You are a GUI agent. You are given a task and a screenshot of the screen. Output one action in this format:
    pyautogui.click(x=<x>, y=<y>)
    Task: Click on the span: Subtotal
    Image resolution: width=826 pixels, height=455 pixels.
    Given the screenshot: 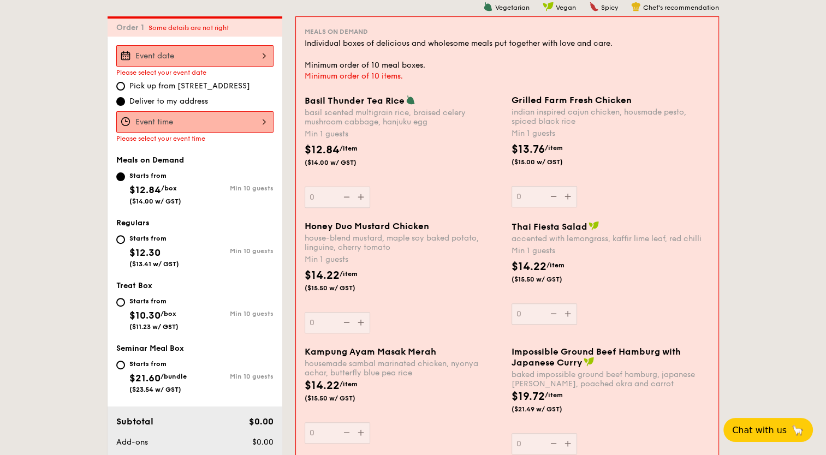 What is the action you would take?
    pyautogui.click(x=135, y=421)
    